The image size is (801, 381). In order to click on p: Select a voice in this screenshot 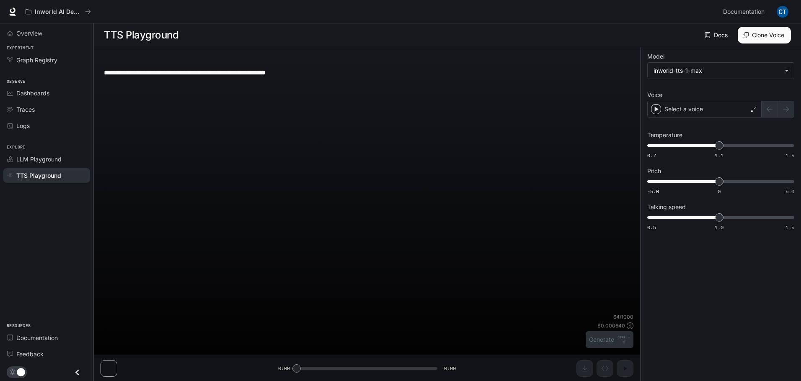, I will do `click(683, 109)`.